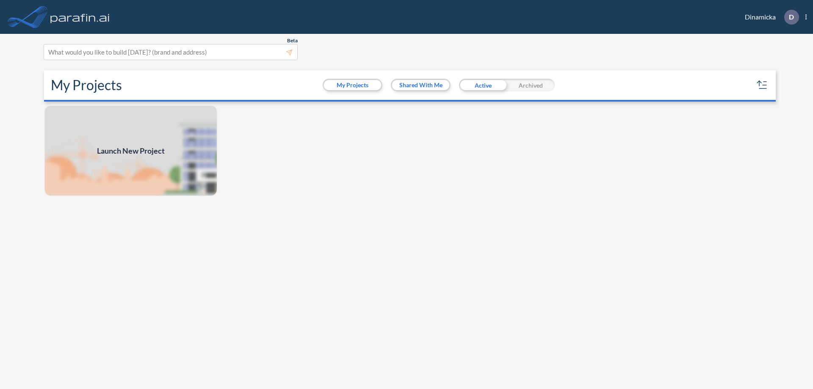 This screenshot has height=389, width=813. Describe the element at coordinates (792, 17) in the screenshot. I see `p: D` at that location.